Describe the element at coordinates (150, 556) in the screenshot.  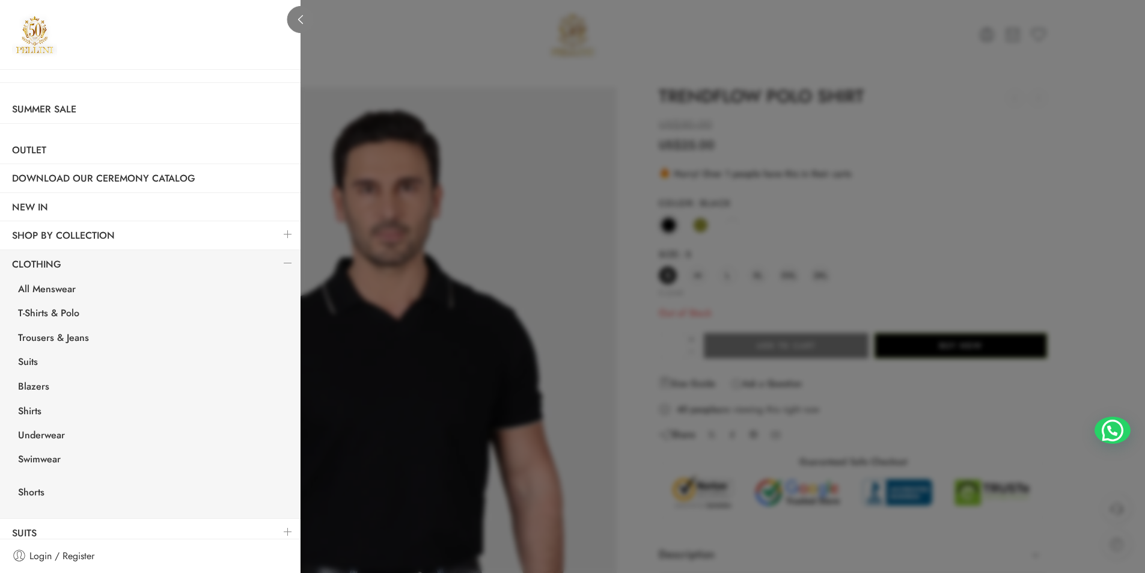
I see `a: Login / Register` at that location.